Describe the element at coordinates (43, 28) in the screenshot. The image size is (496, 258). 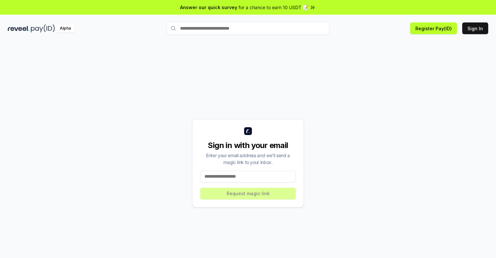
I see `img: pay_id` at that location.